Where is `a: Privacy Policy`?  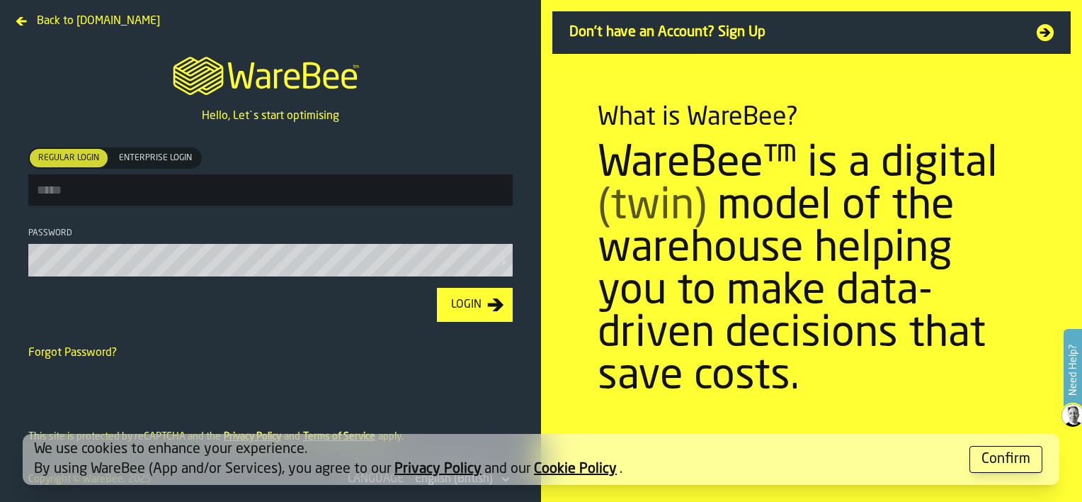 a: Privacy Policy is located at coordinates (438, 469).